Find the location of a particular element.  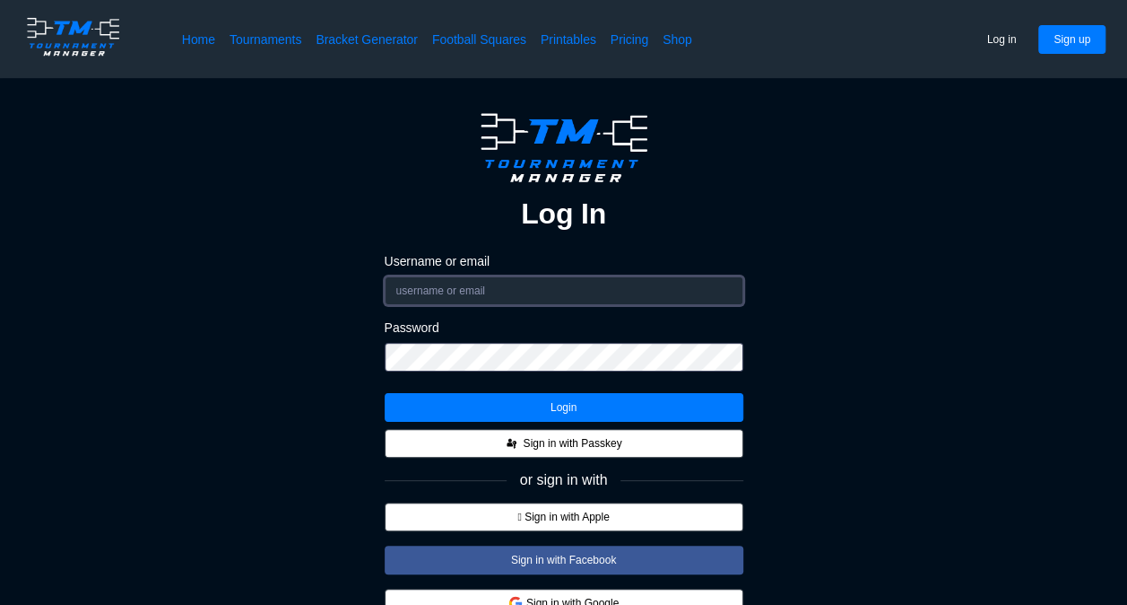

span: or sign in with is located at coordinates (564, 480).